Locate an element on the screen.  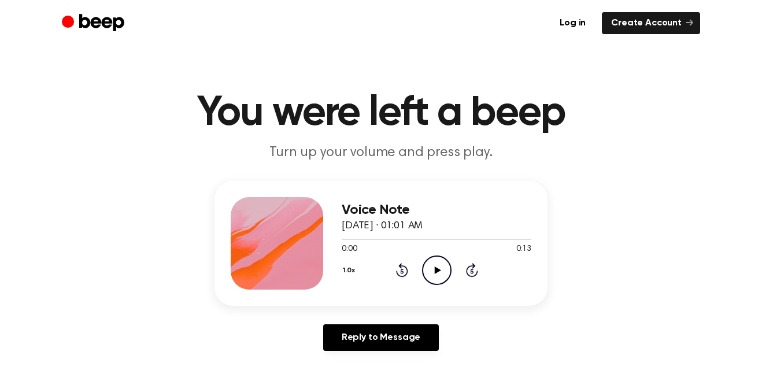
h1: You were left a beep is located at coordinates (381, 113).